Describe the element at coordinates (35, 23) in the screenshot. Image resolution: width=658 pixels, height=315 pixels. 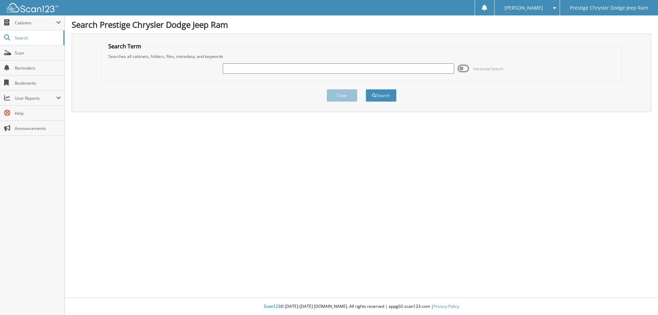
I see `span: Cabinets` at that location.